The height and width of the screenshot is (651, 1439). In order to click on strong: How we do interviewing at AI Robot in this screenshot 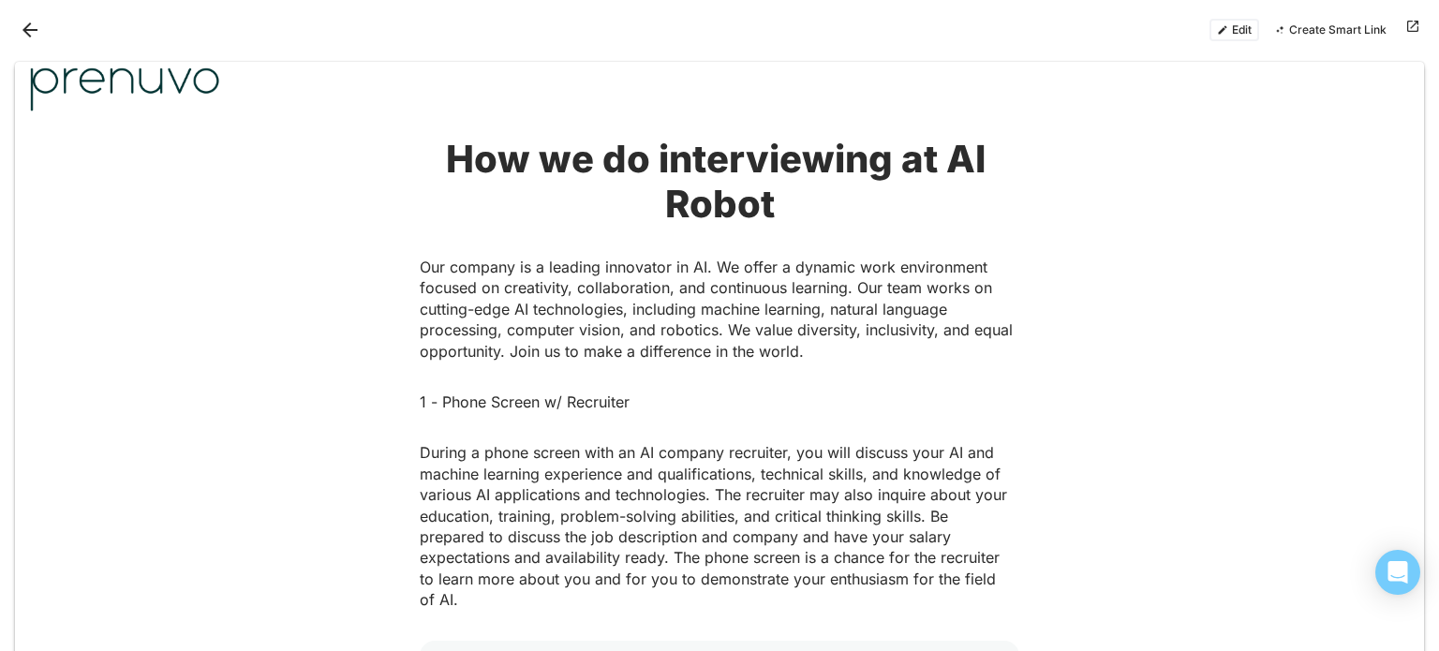, I will do `click(719, 181)`.